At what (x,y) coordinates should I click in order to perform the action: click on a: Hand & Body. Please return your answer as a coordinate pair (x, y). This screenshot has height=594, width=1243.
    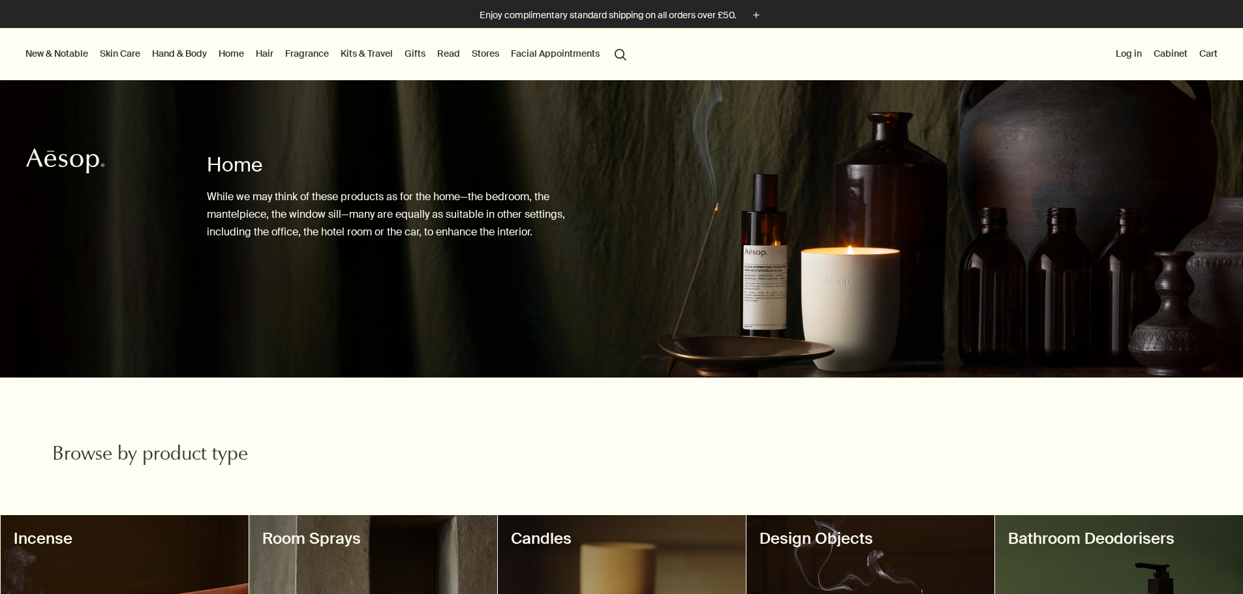
    Looking at the image, I should click on (179, 53).